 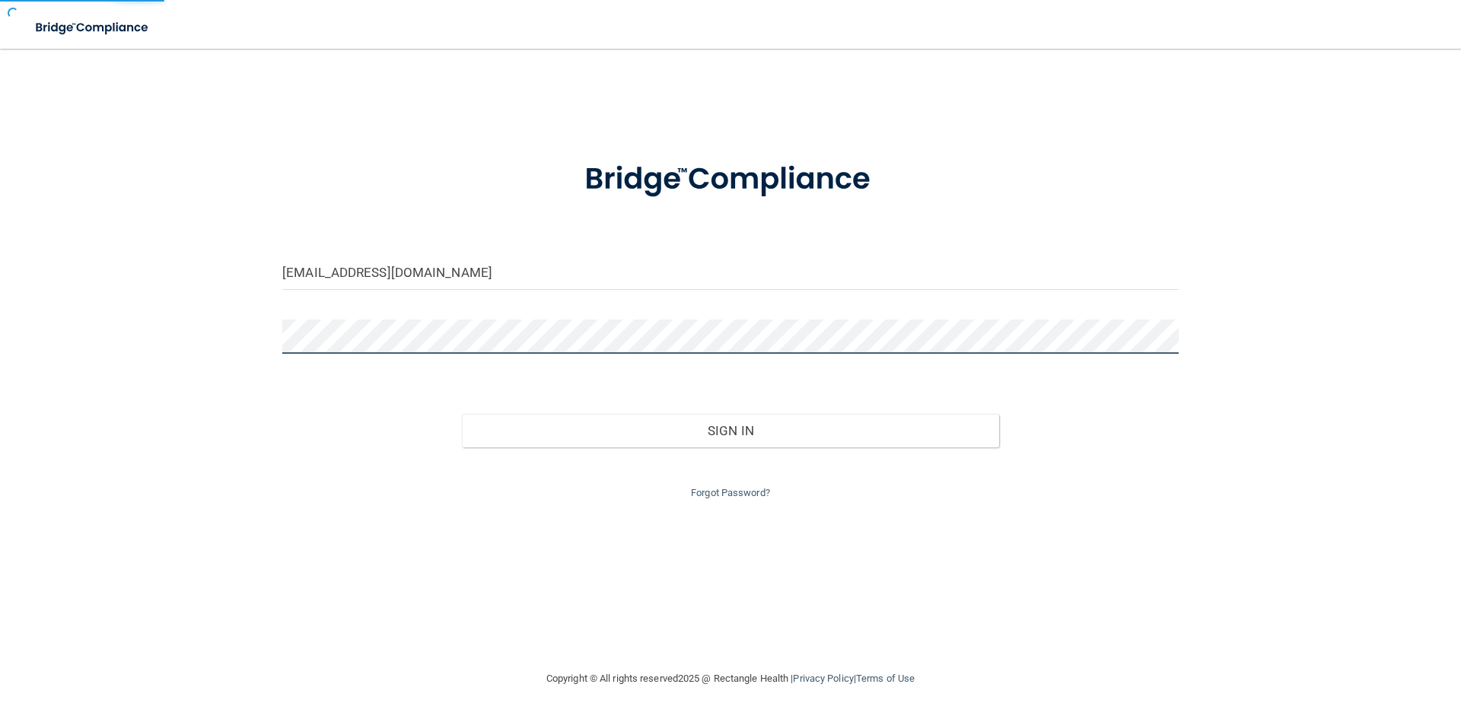 I want to click on button: Sign In, so click(x=730, y=431).